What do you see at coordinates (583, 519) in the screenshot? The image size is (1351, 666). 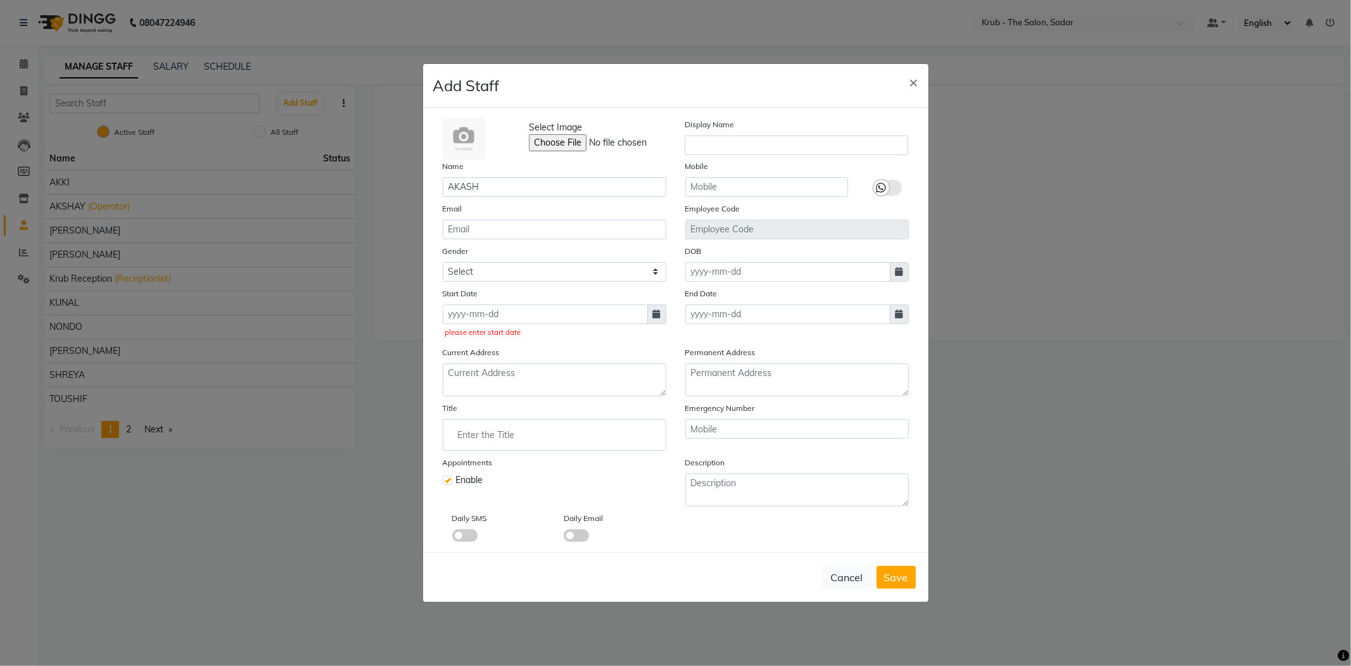 I see `label: Daily Email` at bounding box center [583, 519].